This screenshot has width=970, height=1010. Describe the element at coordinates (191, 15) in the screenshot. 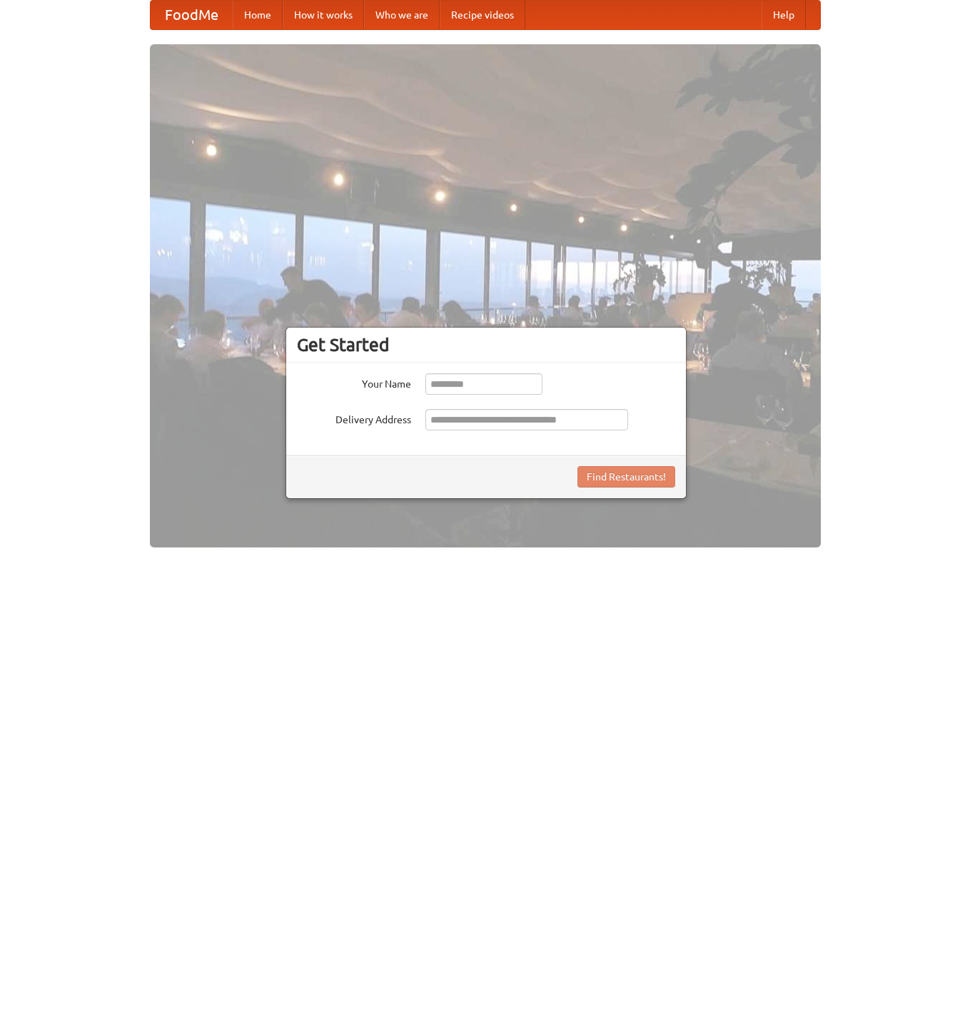

I see `a: FoodMe` at that location.